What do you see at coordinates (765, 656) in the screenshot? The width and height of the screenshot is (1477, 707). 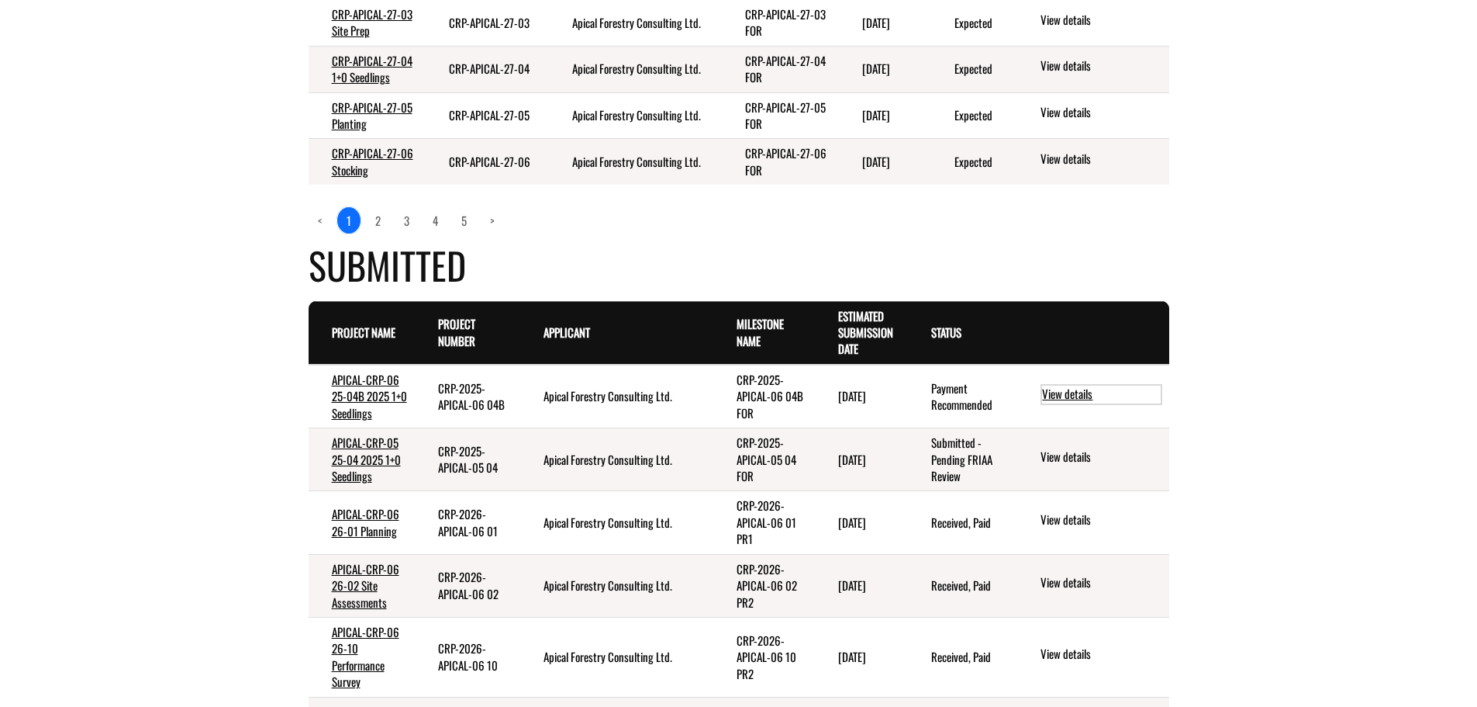 I see `td: CRP-2026-APICAL-06 10 PR2` at bounding box center [765, 656].